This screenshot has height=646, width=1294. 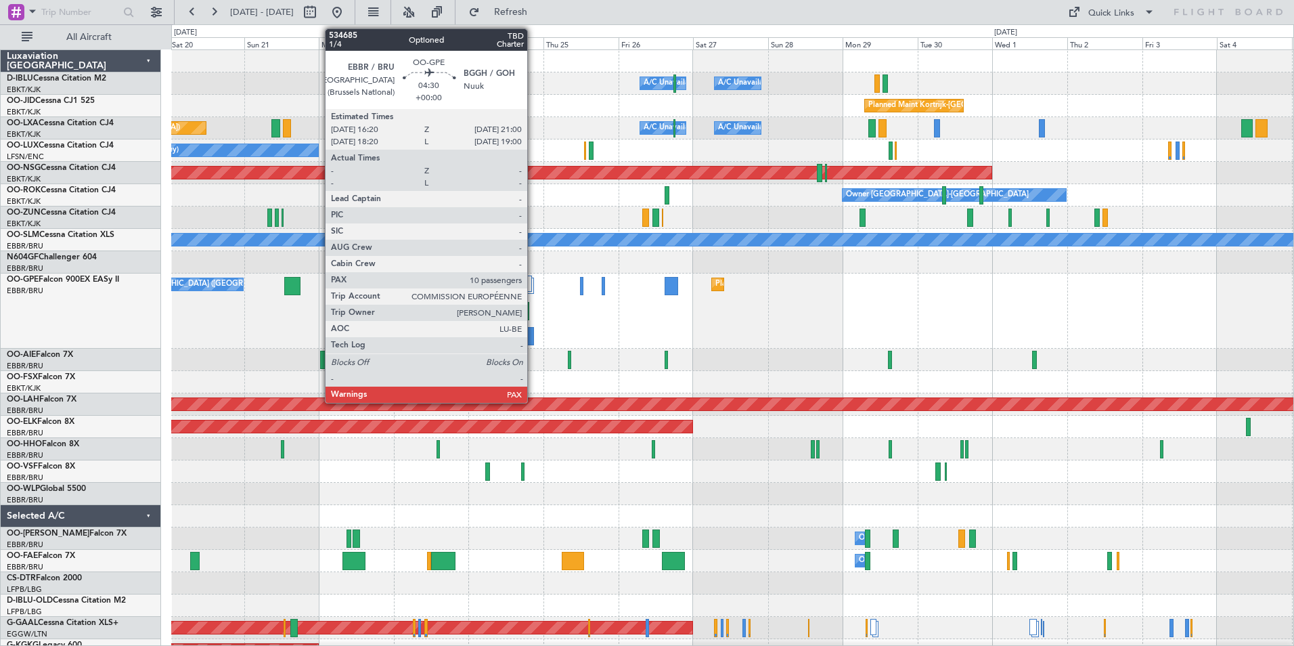 I want to click on span: OO-AIE, so click(x=21, y=355).